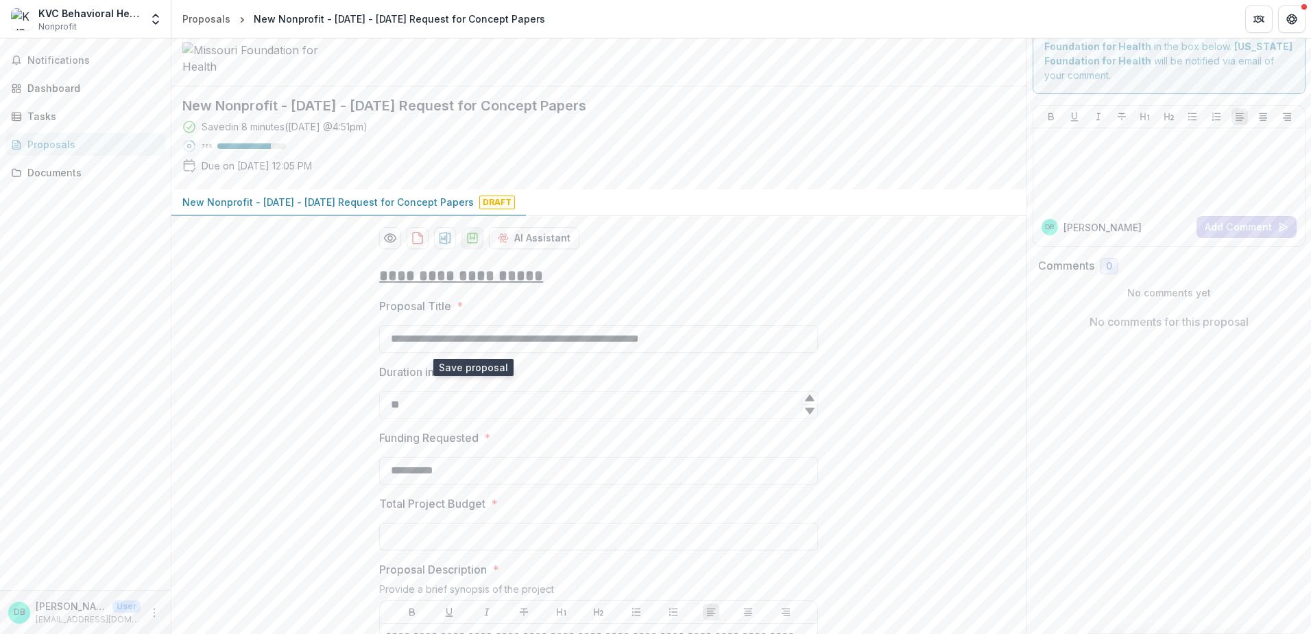 The image size is (1311, 634). What do you see at coordinates (1169, 53) in the screenshot?
I see `div: Send comments or questions to in the box below. will be notified via email of your comment.` at bounding box center [1169, 53].